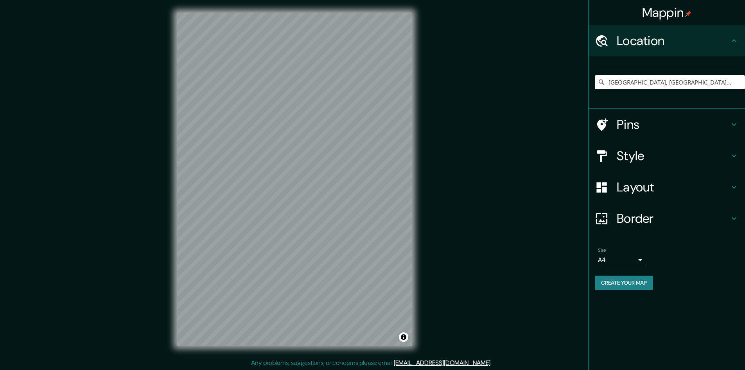  I want to click on div: Pins, so click(667, 124).